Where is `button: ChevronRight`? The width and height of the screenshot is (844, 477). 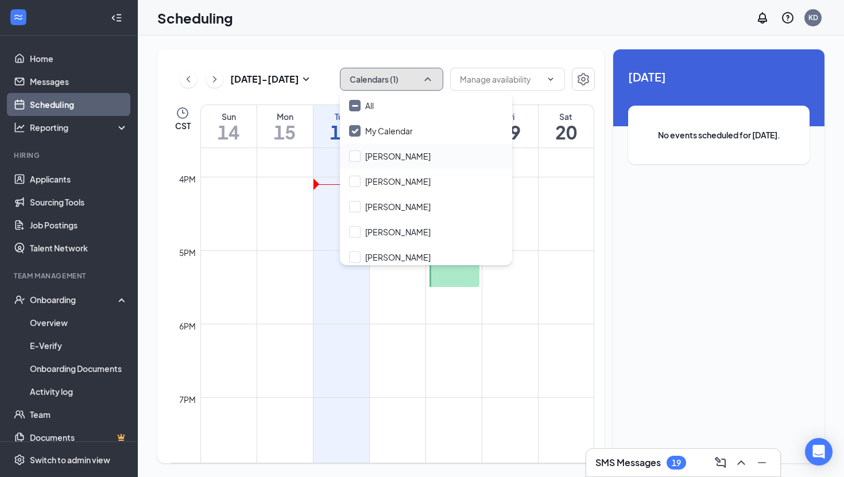
button: ChevronRight is located at coordinates (215, 79).